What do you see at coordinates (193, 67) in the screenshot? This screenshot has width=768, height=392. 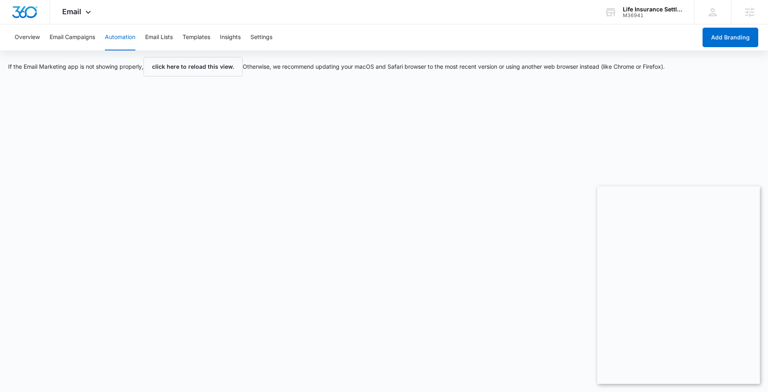 I see `button: click here to reload this view.` at bounding box center [193, 67].